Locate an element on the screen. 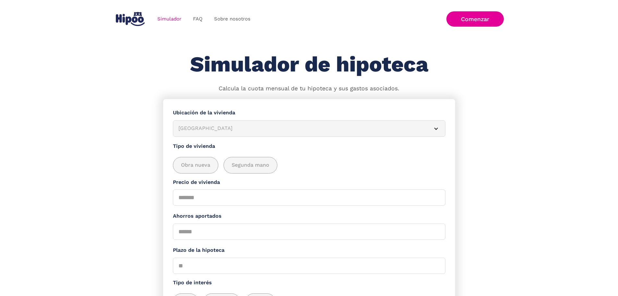 This screenshot has height=296, width=618. span: Obra nueva is located at coordinates (196, 165).